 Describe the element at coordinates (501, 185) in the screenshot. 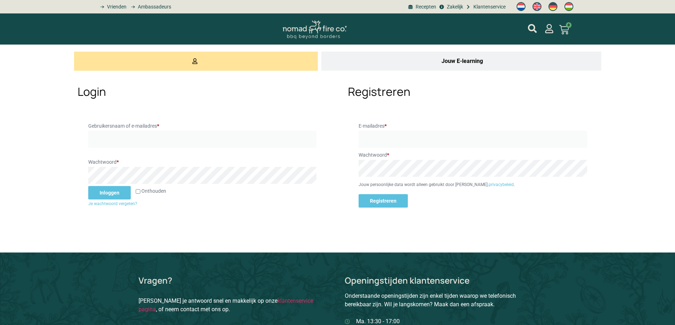

I see `a: privacybeleid` at that location.